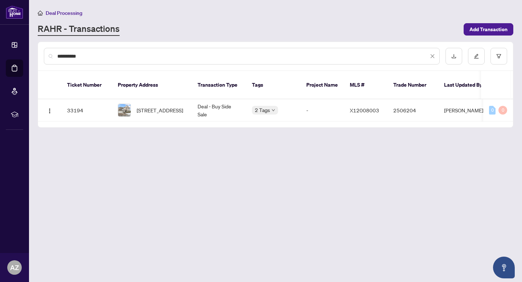 This screenshot has height=282, width=522. What do you see at coordinates (488, 29) in the screenshot?
I see `span: Add Transaction` at bounding box center [488, 29].